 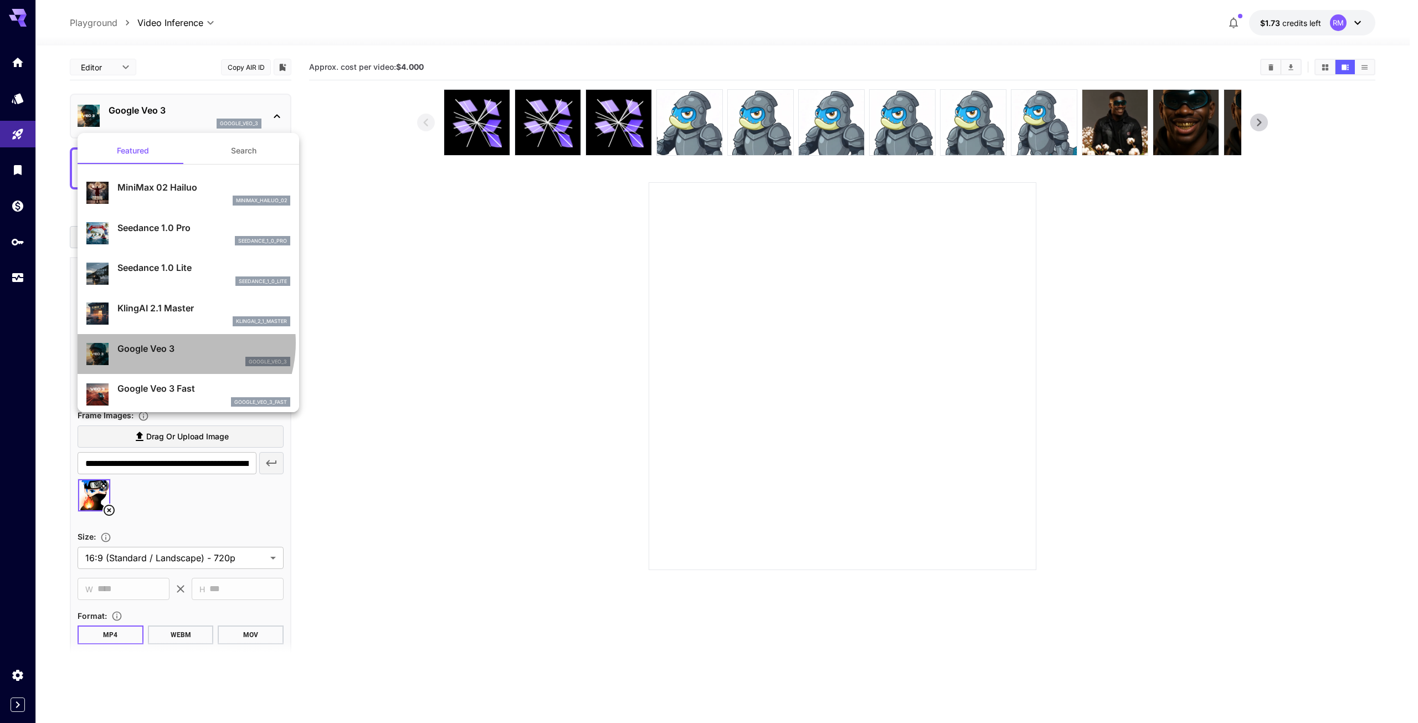 I want to click on p: Seedance 1.0 Lite, so click(x=204, y=268).